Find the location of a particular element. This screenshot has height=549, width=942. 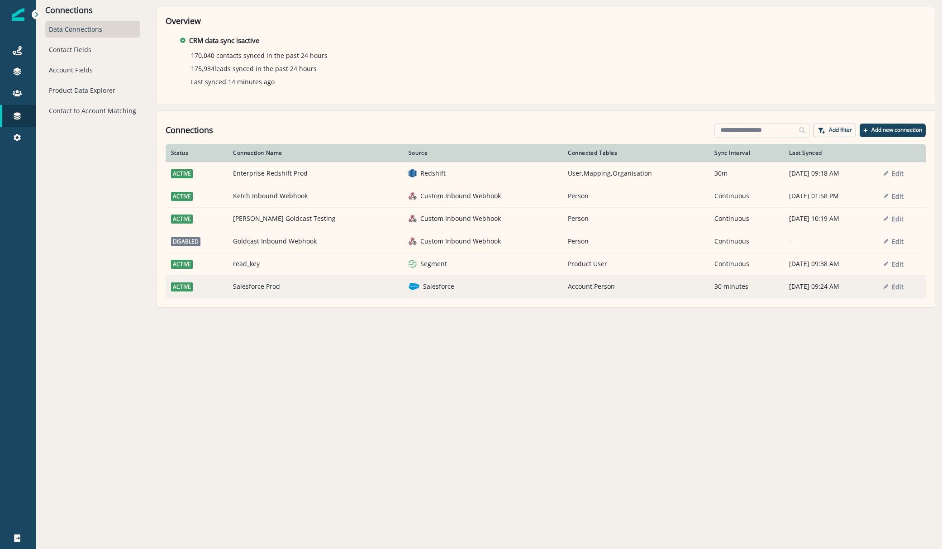

img: Inflection is located at coordinates (18, 14).